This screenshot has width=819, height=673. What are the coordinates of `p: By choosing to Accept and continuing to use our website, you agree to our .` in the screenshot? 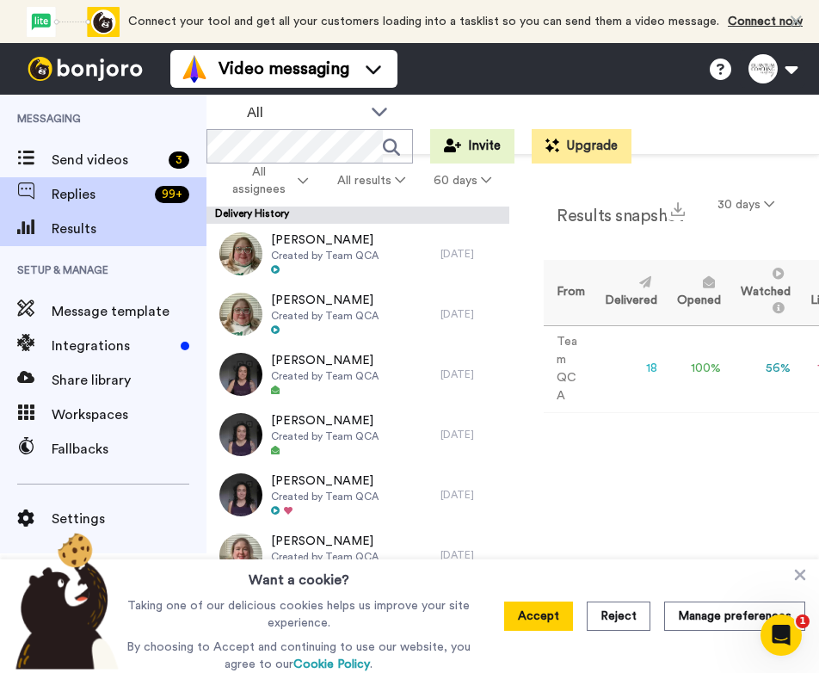 It's located at (298, 655).